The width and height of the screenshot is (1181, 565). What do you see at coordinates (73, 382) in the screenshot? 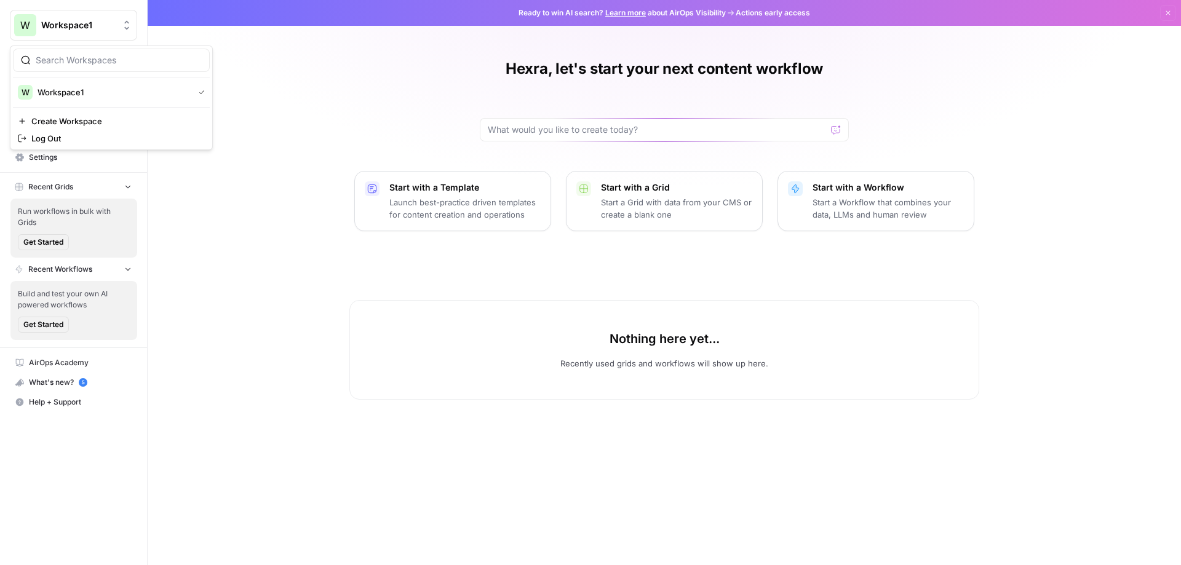
I see `button: What's new? 5` at bounding box center [73, 382].